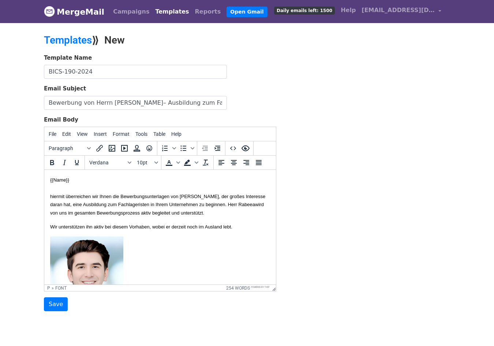 The height and width of the screenshot is (346, 494). I want to click on span: Edit, so click(67, 134).